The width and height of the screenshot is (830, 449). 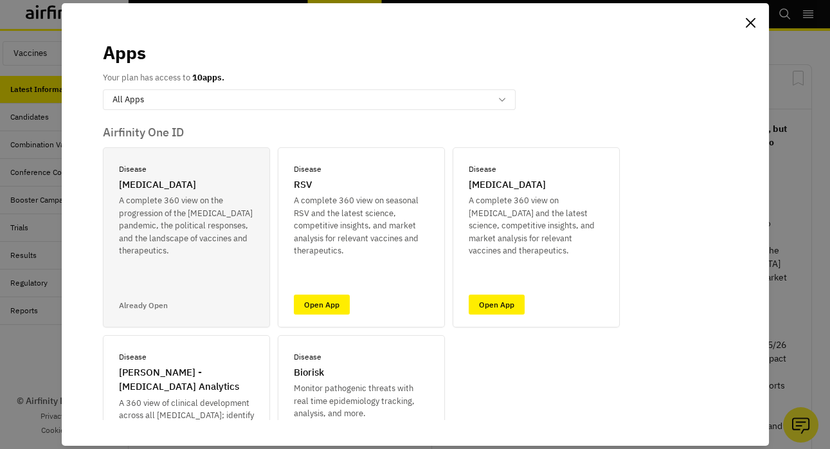 I want to click on p: All Apps, so click(x=128, y=100).